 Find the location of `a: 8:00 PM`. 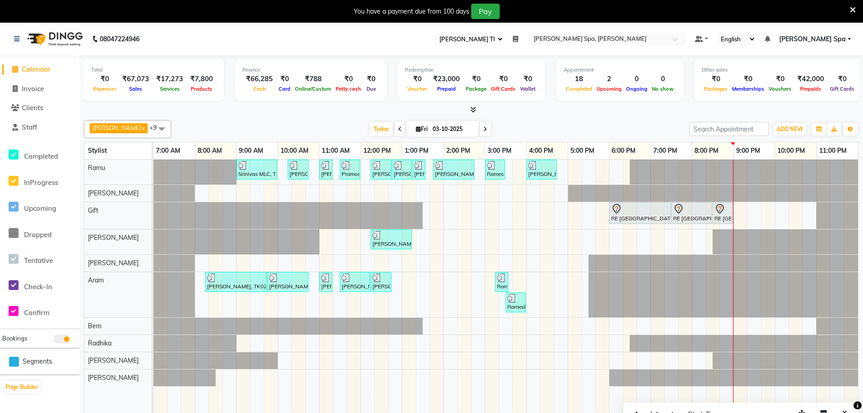

a: 8:00 PM is located at coordinates (706, 150).